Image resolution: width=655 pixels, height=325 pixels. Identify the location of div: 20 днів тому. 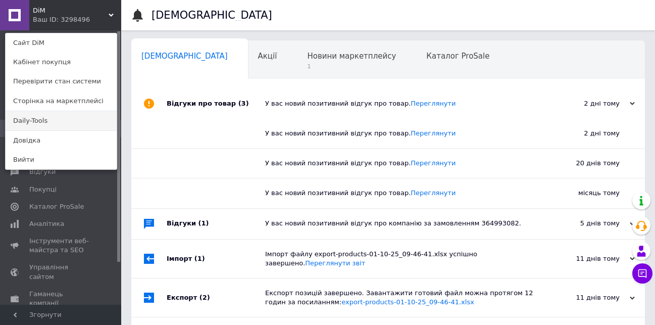
(582, 163).